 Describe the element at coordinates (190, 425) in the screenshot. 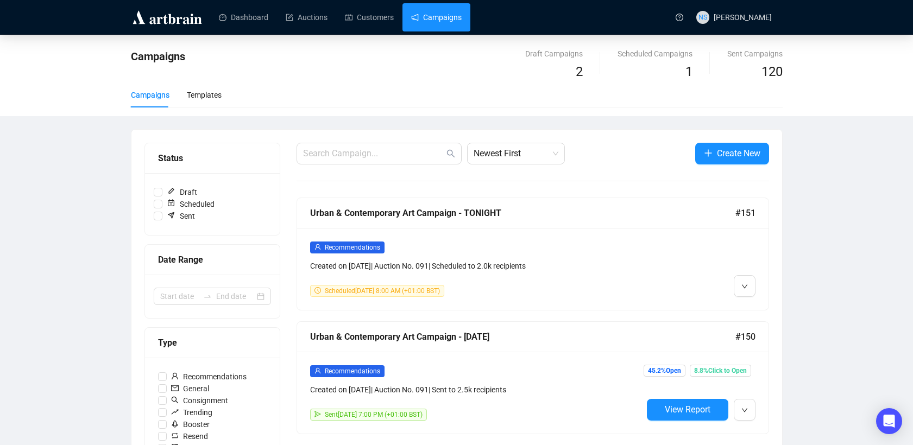

I see `span: Booster` at that location.